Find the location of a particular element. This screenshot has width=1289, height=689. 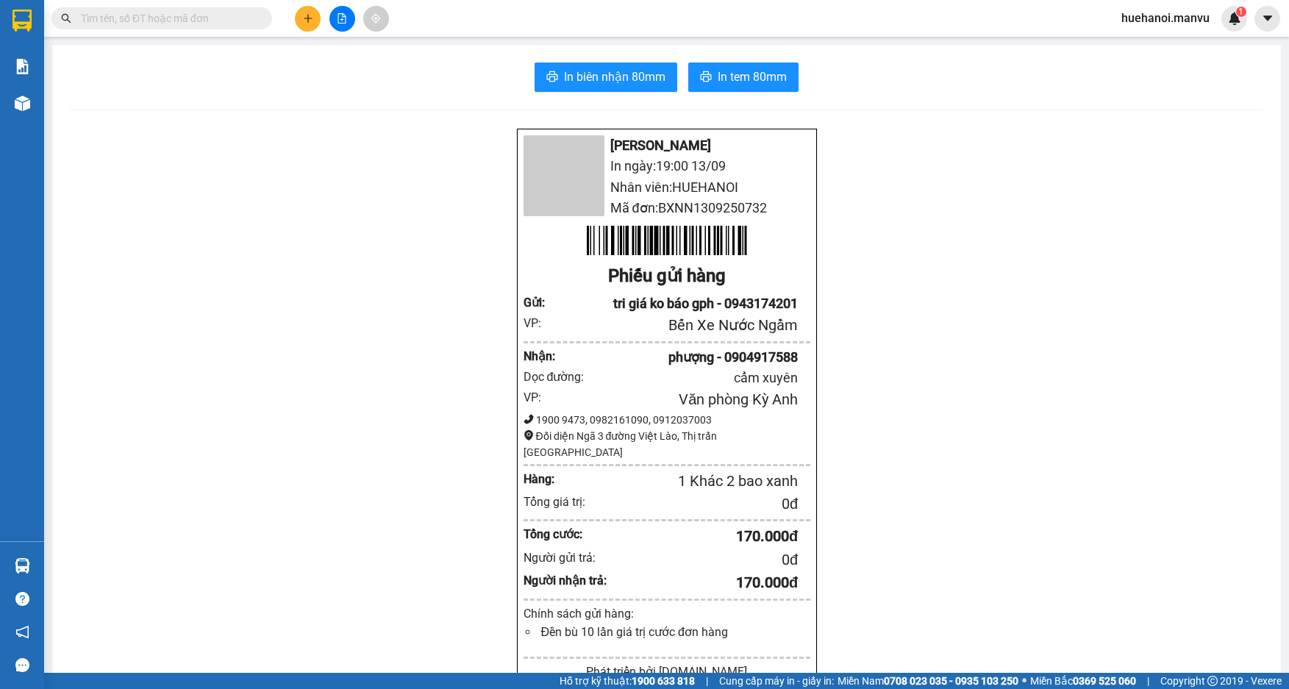

div: Nhận : is located at coordinates (541, 356).